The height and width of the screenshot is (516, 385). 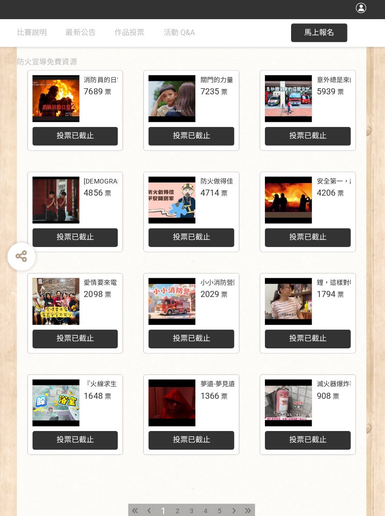 I want to click on div: 消防員的日常2, so click(x=107, y=82).